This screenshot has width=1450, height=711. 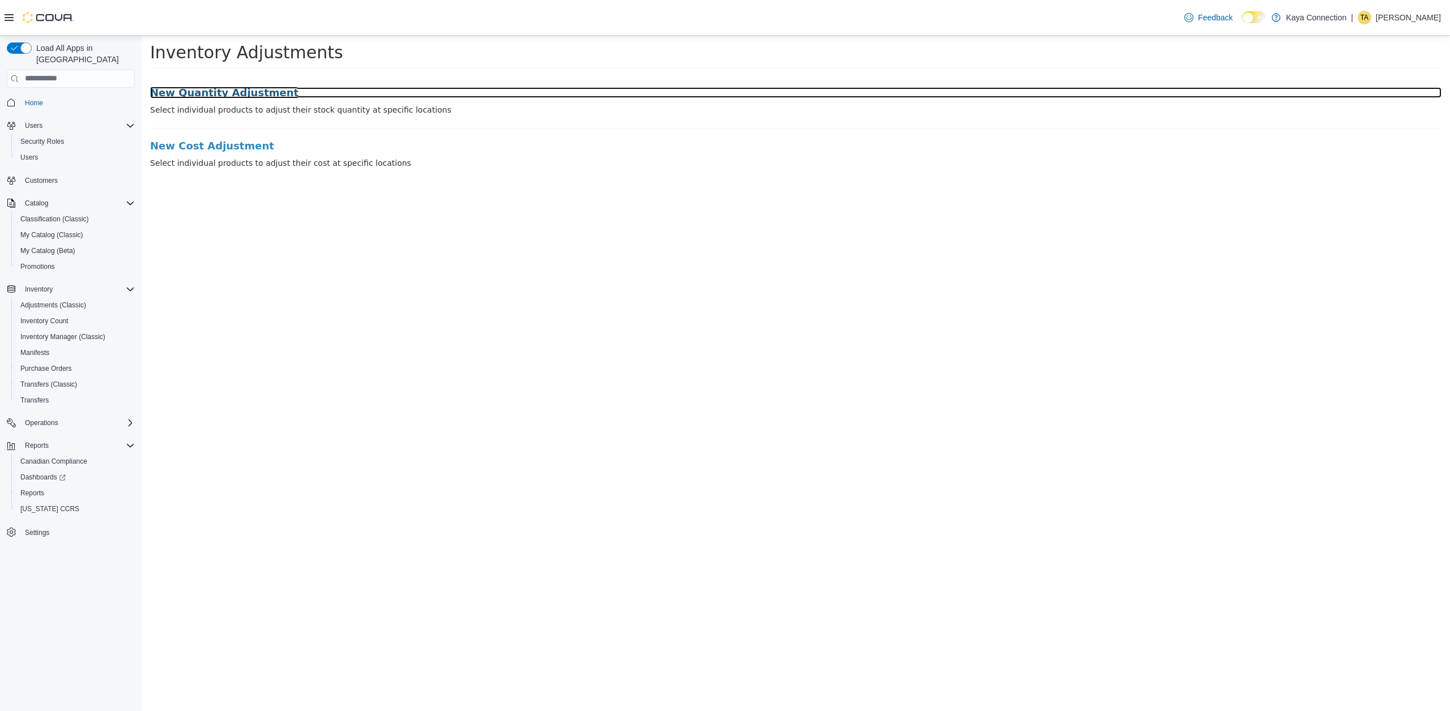 I want to click on a: Users, so click(x=29, y=157).